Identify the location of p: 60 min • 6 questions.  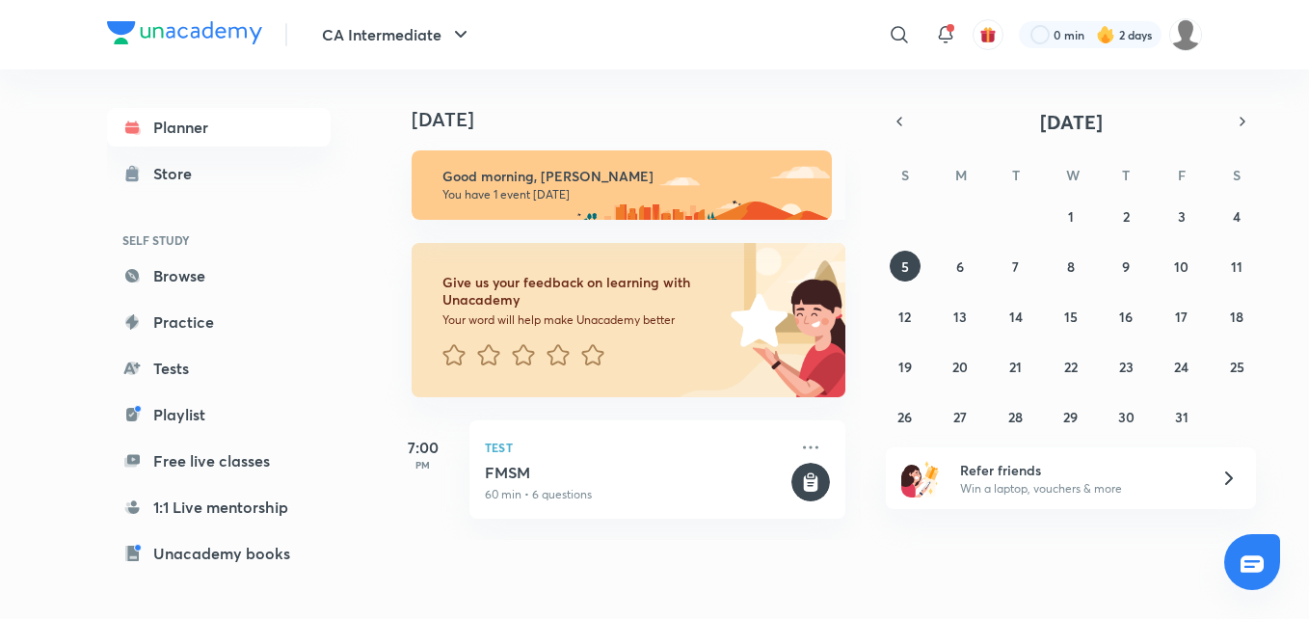
(636, 495).